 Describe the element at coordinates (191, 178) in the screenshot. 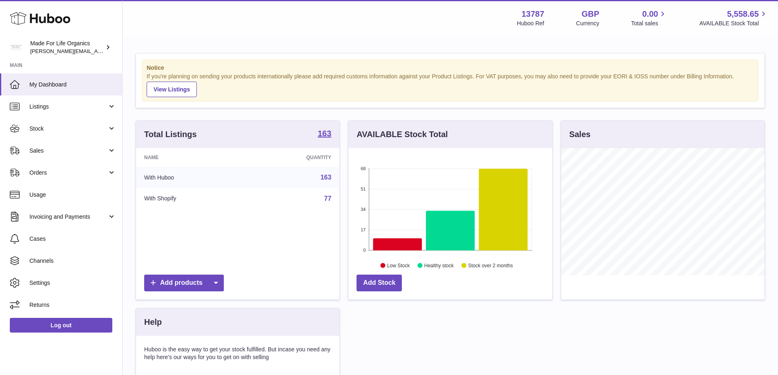

I see `td: With Huboo` at that location.